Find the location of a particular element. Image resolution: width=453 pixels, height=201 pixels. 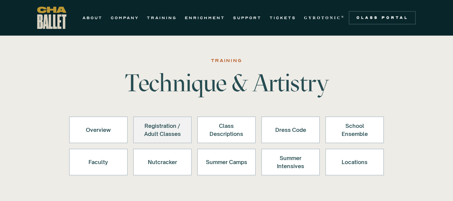

div: Training is located at coordinates (226, 61).